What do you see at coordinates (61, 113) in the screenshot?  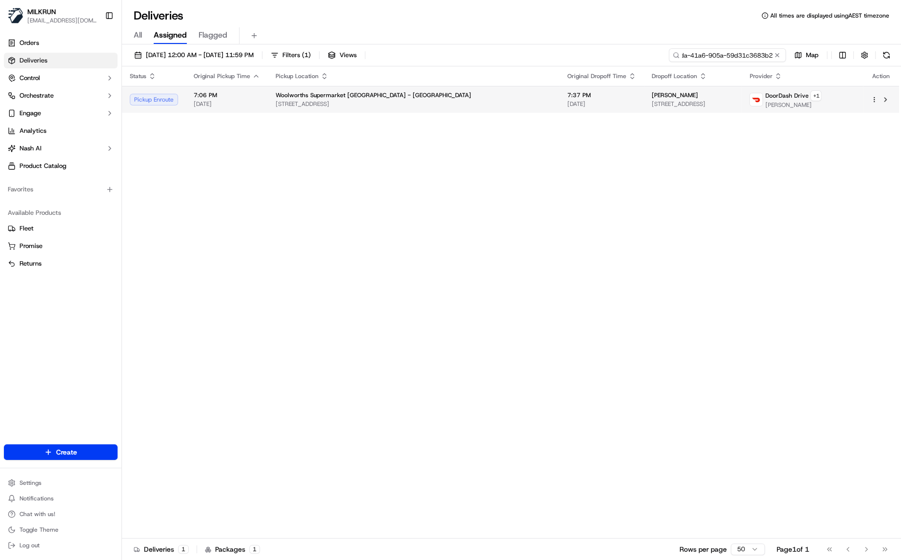 I see `button: Engage` at bounding box center [61, 113].